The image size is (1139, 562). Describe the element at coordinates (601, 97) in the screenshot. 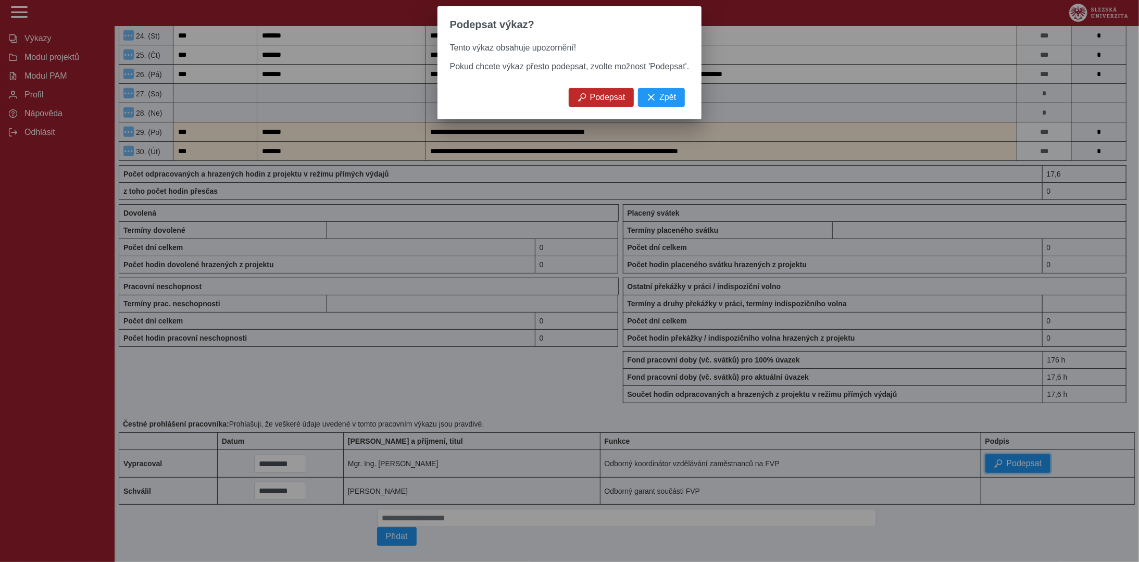

I see `button: Podepsat` at that location.